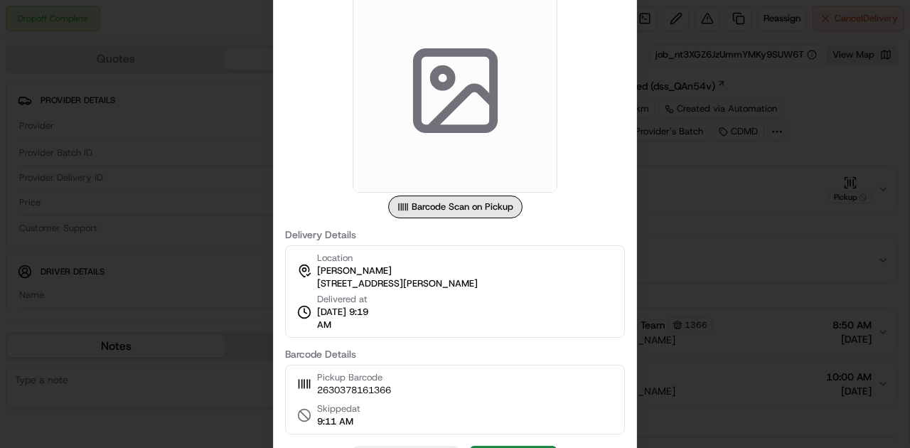 The width and height of the screenshot is (910, 448). What do you see at coordinates (455, 235) in the screenshot?
I see `label: Delivery Details` at bounding box center [455, 235].